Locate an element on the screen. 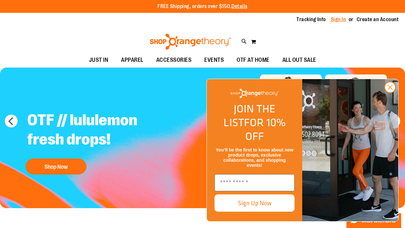 This screenshot has width=405, height=228. p: FREE Shipping, orders over $150. is located at coordinates (202, 6).